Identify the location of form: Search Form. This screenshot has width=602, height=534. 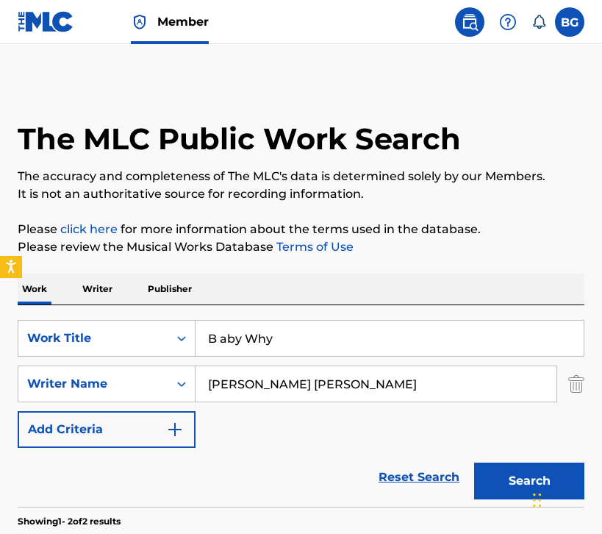
(301, 413).